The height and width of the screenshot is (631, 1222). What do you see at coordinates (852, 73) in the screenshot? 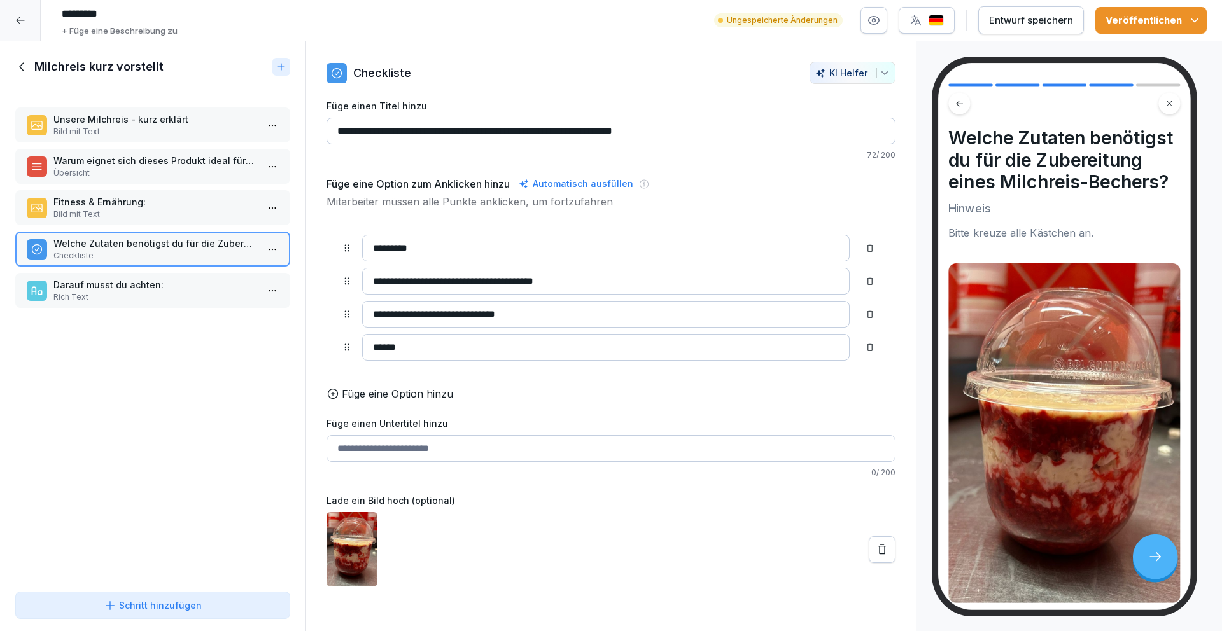
I see `button: KI Helfer` at bounding box center [852, 73].